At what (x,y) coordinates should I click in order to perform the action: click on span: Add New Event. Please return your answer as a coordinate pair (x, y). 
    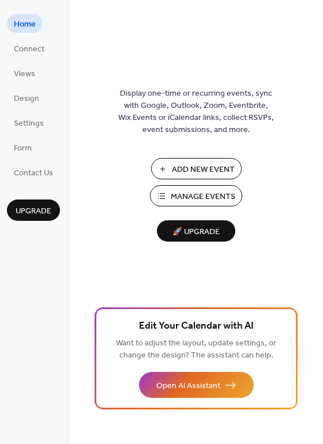
    Looking at the image, I should click on (203, 170).